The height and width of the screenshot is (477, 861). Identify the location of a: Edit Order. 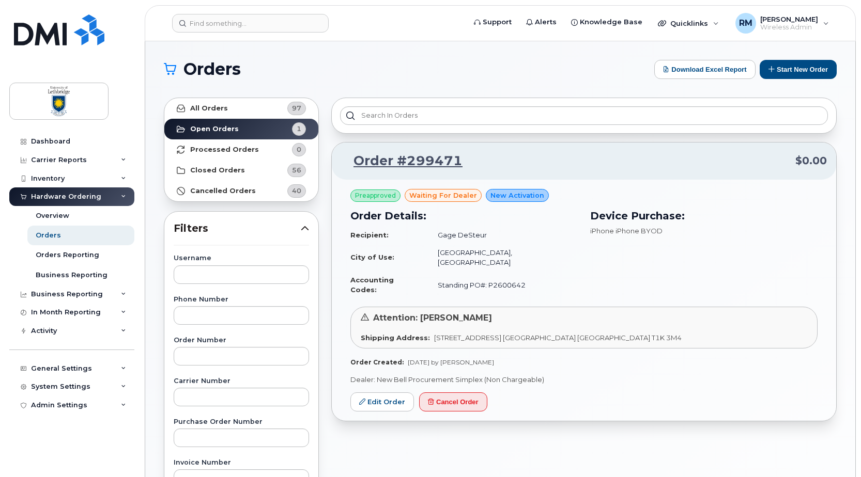
(382, 402).